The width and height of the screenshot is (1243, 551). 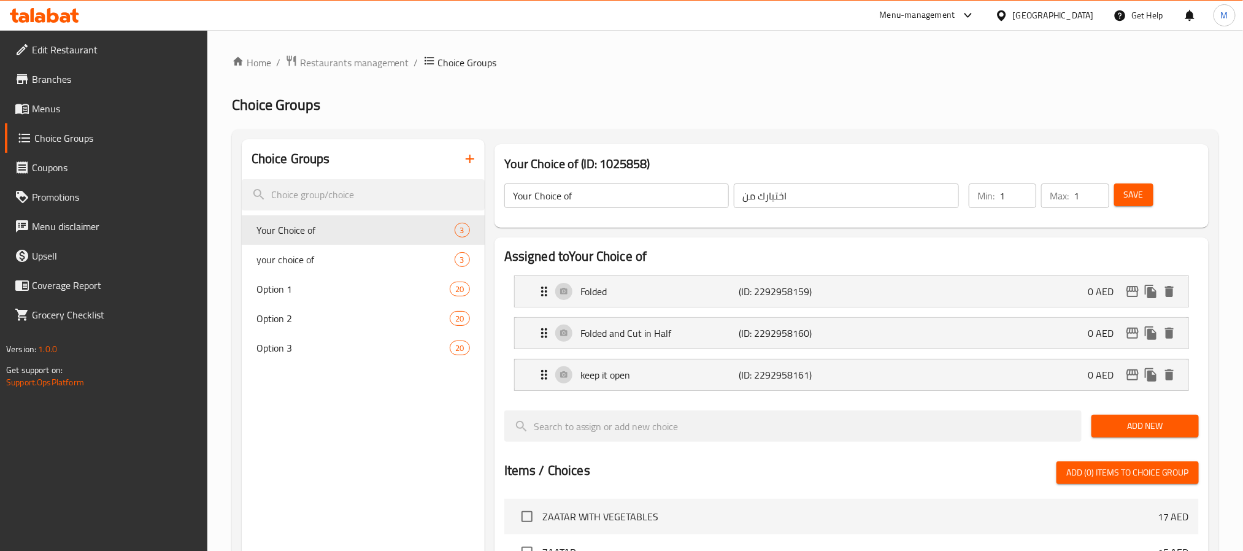 What do you see at coordinates (791, 375) in the screenshot?
I see `p: (ID: 2292958161)` at bounding box center [791, 375].